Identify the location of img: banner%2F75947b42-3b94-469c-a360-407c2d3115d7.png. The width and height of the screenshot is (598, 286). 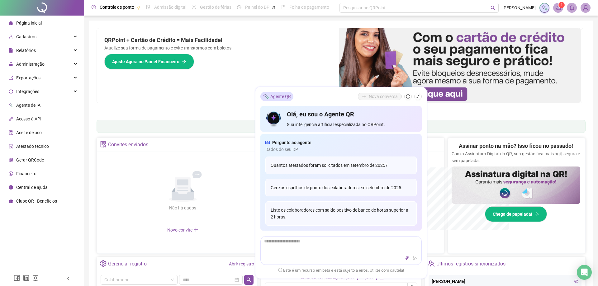
(460, 66).